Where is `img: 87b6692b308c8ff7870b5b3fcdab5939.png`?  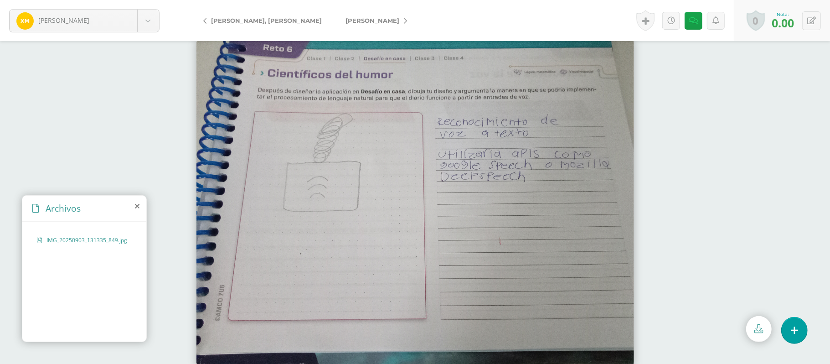 img: 87b6692b308c8ff7870b5b3fcdab5939.png is located at coordinates (25, 21).